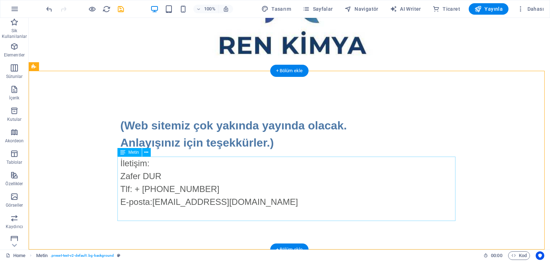 The image size is (550, 261). I want to click on button: undo, so click(49, 9).